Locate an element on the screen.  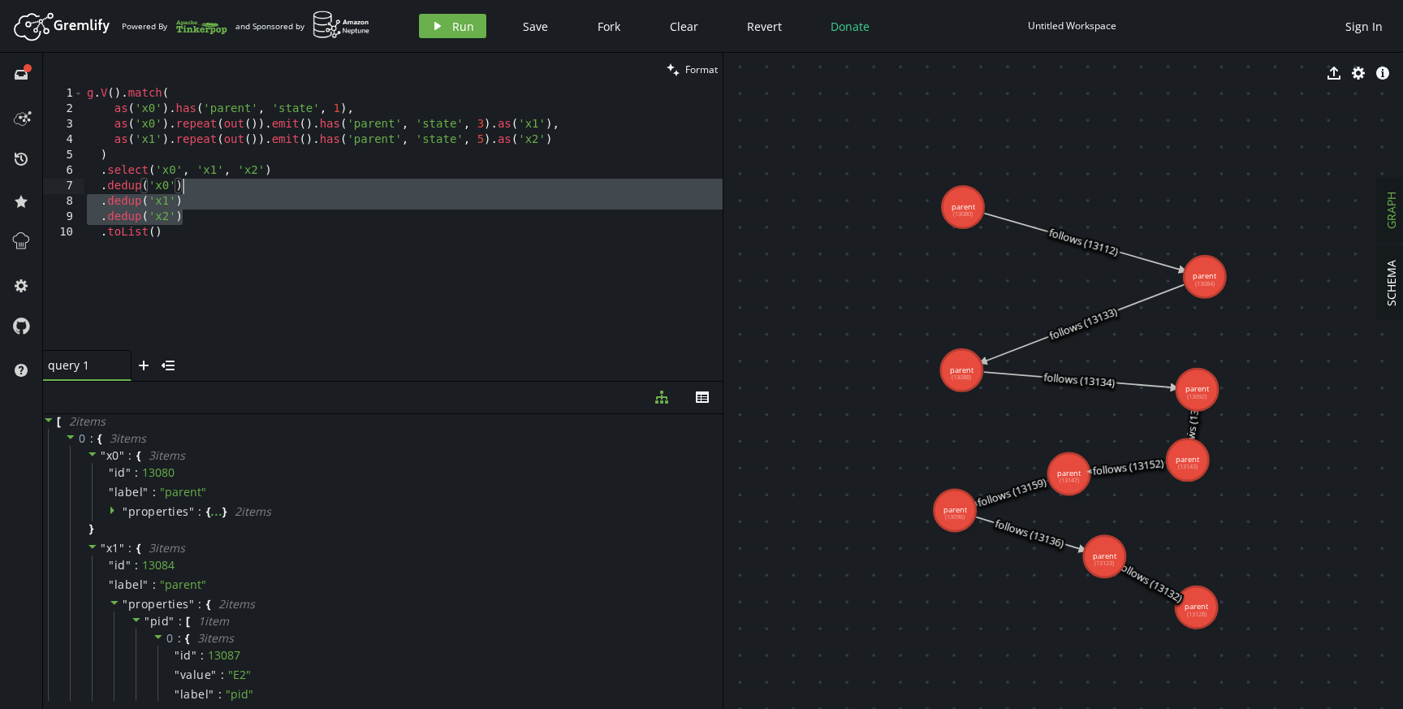
div: 9 is located at coordinates (63, 217).